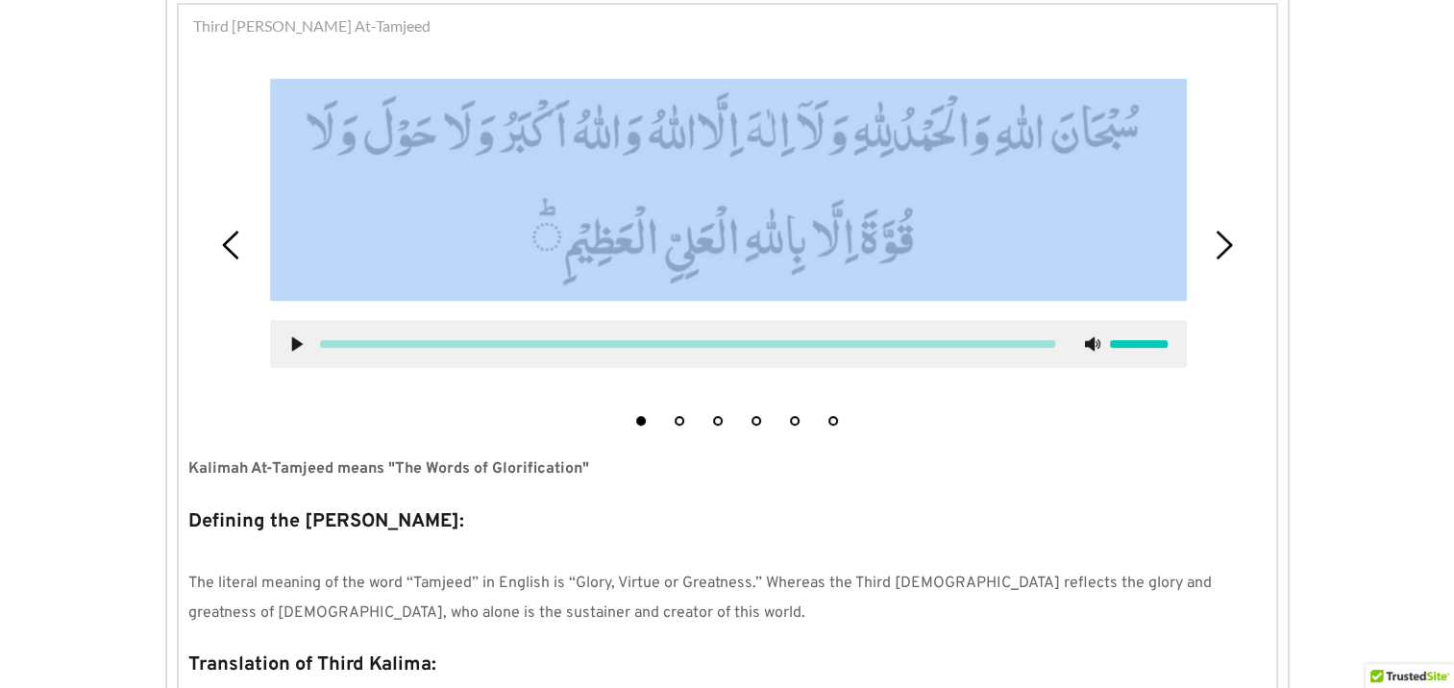  Describe the element at coordinates (795, 421) in the screenshot. I see `button: 5 of 6` at that location.